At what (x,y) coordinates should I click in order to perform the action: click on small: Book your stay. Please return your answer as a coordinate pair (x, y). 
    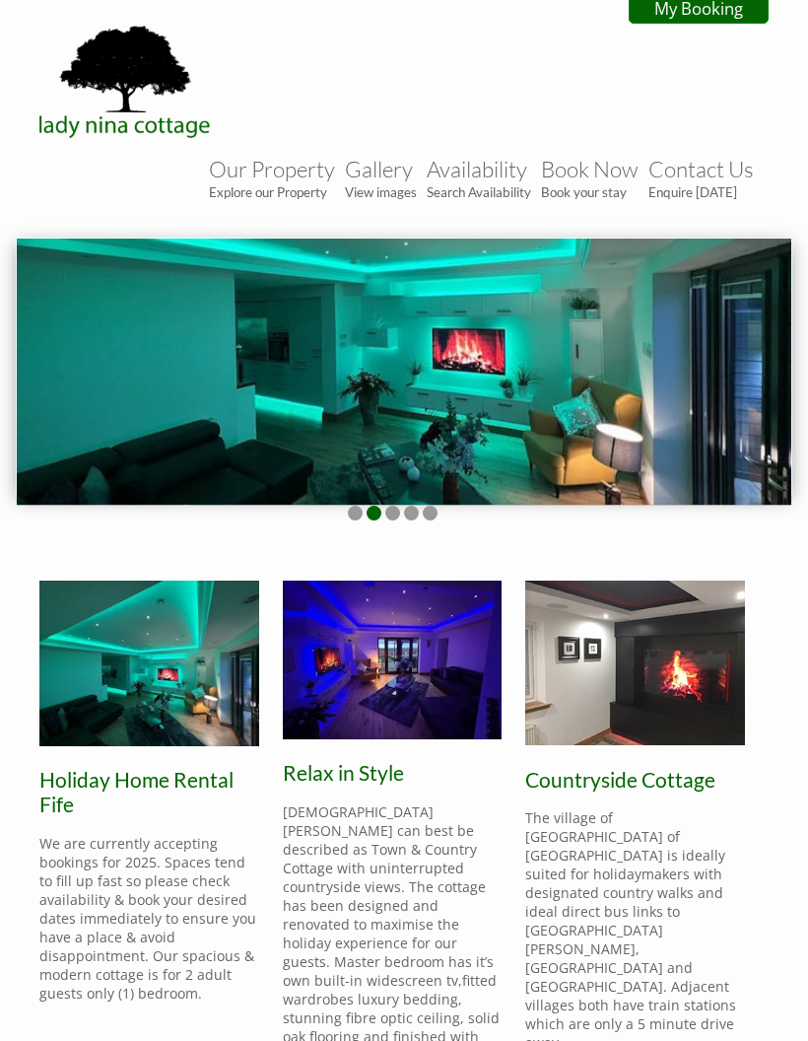
    Looking at the image, I should click on (589, 192).